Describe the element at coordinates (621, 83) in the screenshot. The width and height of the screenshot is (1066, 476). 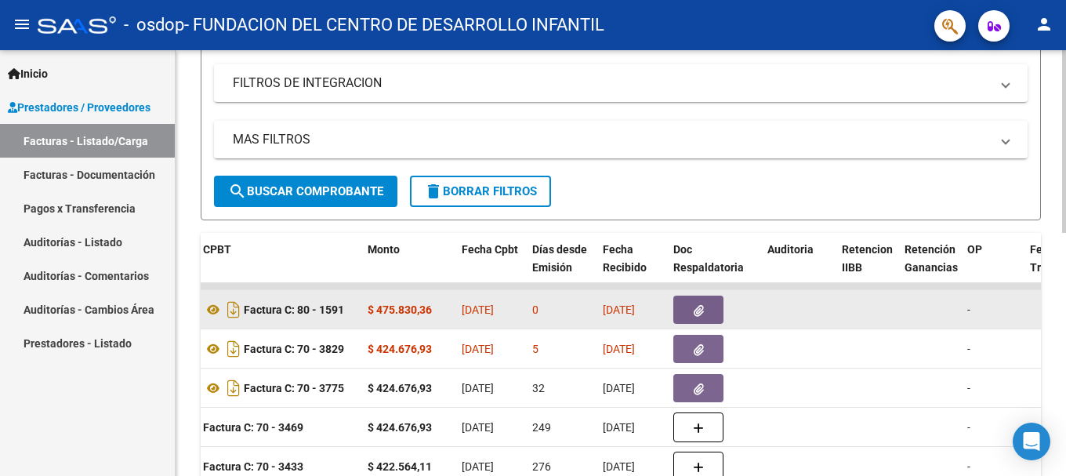
I see `mat-expansion-panel-header: FILTROS DE INTEGRACION` at that location.